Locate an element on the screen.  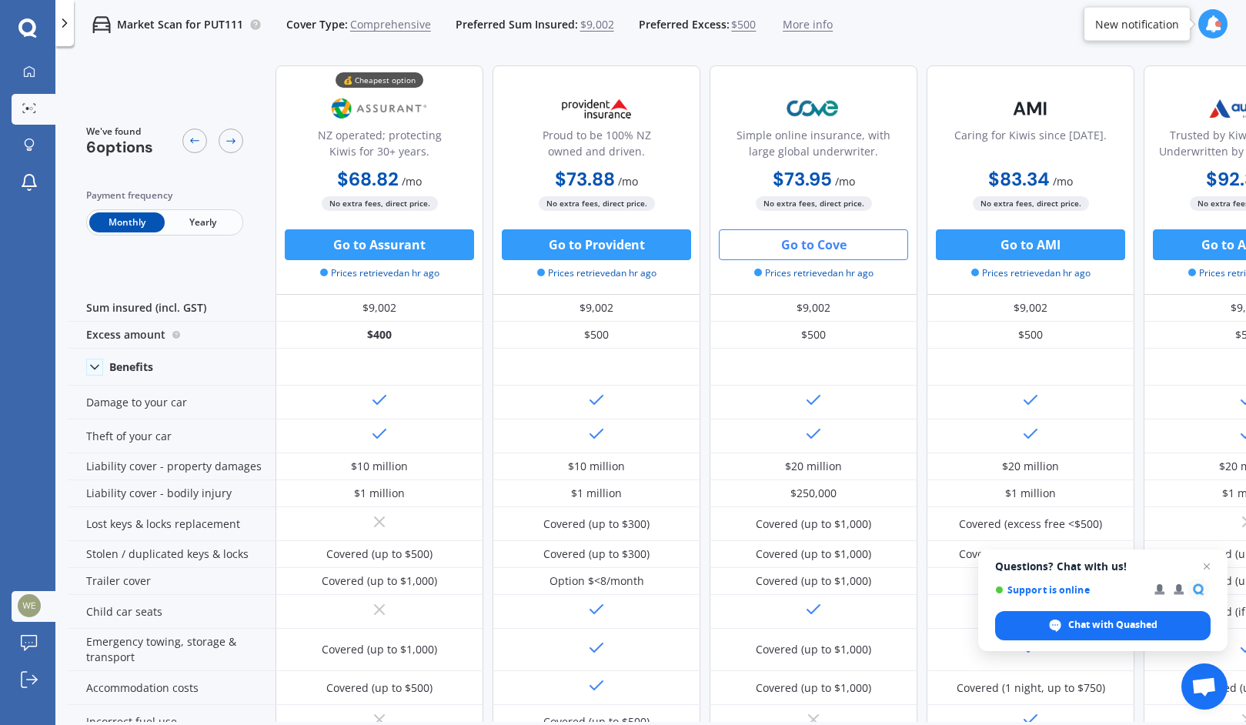
img: car.f15378c7a67c060ca3f3.svg is located at coordinates (102, 25).